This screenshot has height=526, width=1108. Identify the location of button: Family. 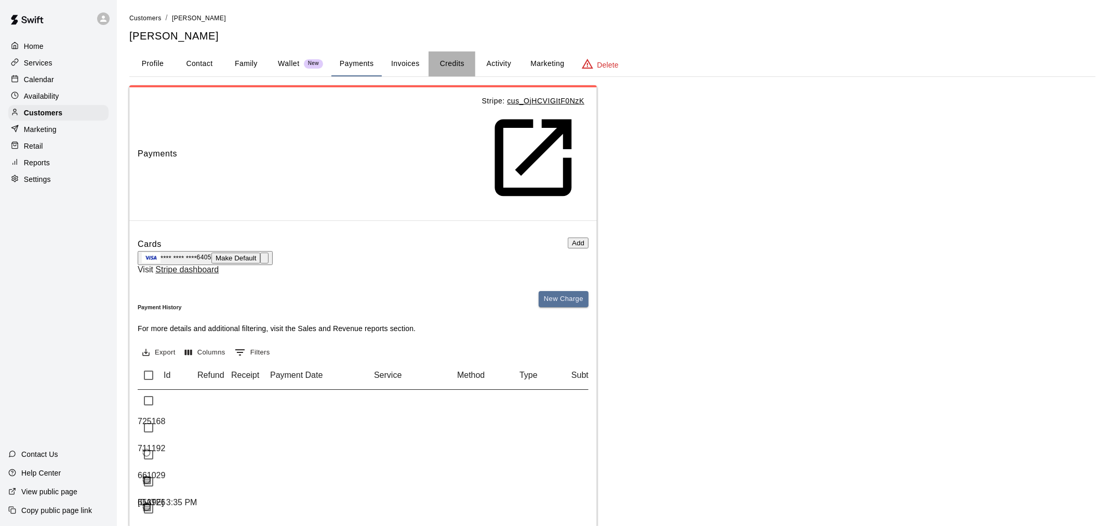
(246, 64).